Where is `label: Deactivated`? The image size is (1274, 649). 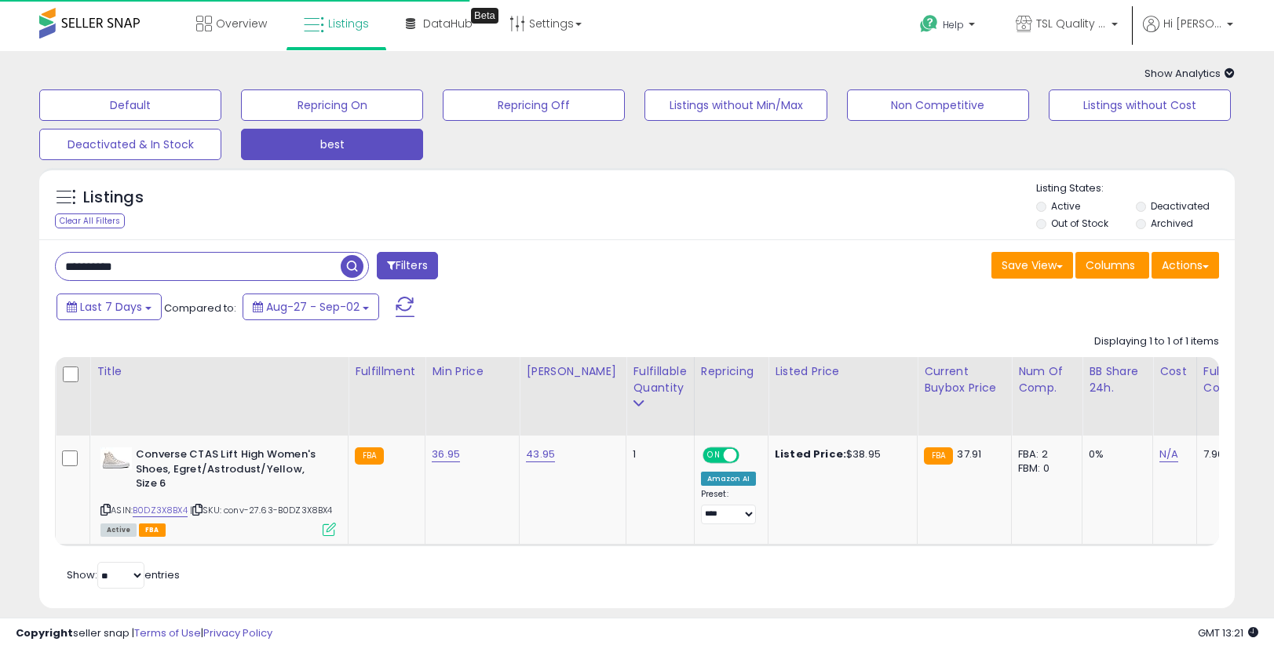
label: Deactivated is located at coordinates (1180, 206).